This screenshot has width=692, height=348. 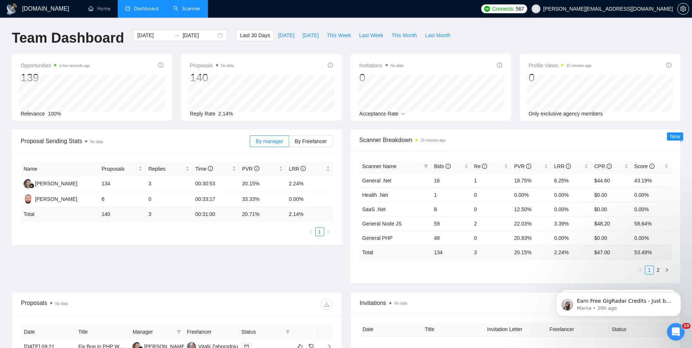 What do you see at coordinates (311, 232) in the screenshot?
I see `li: Previous Page` at bounding box center [311, 232].